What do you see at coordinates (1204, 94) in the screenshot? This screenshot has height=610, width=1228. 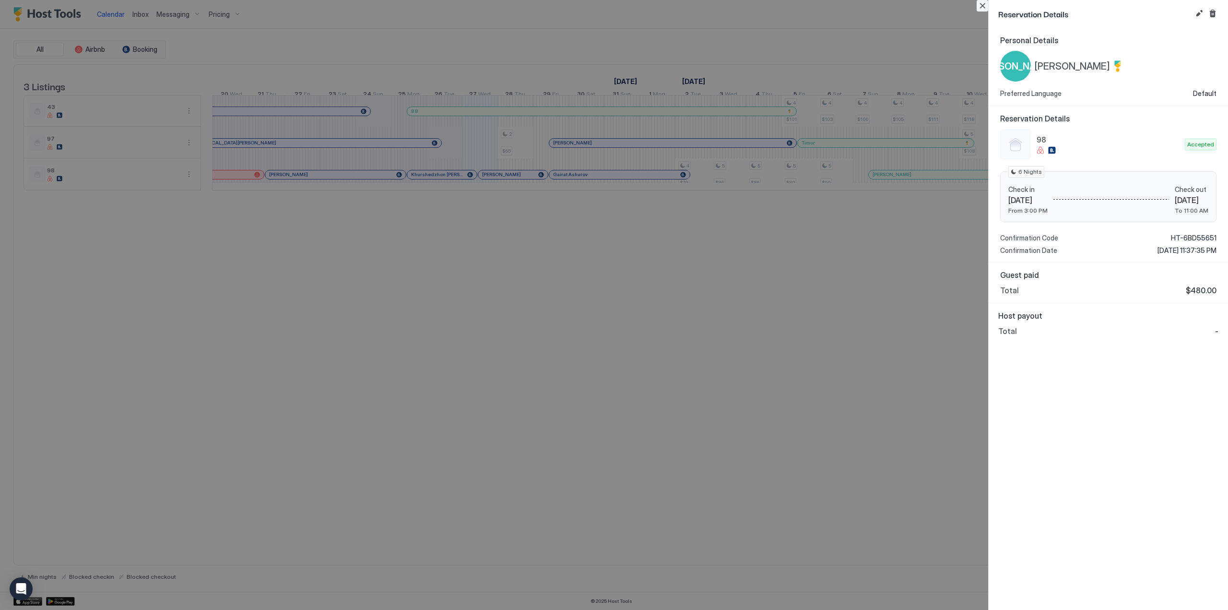 I see `span: Default` at bounding box center [1204, 94].